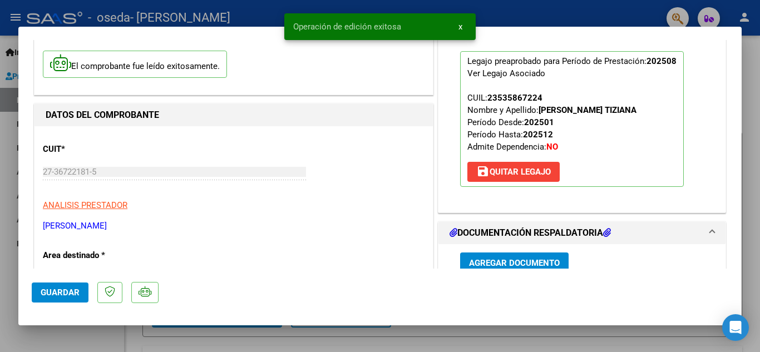  I want to click on p: El comprobante fue leído exitosamente., so click(135, 64).